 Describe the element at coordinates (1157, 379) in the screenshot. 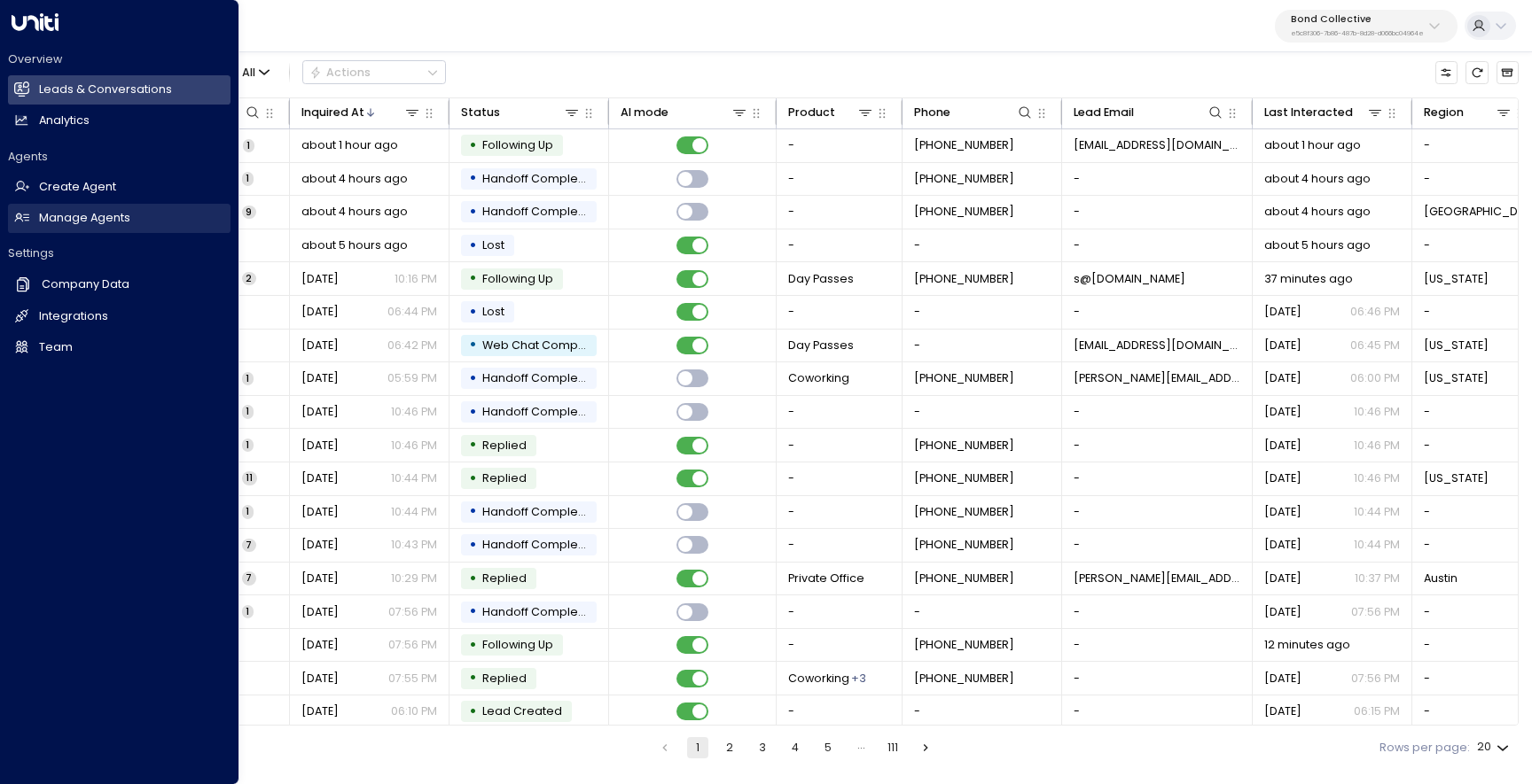

I see `span: dan@ofixu.com` at that location.